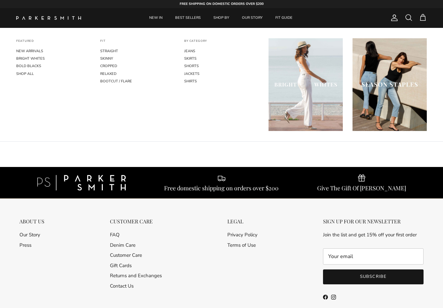  I want to click on a: NEW IN, so click(156, 18).